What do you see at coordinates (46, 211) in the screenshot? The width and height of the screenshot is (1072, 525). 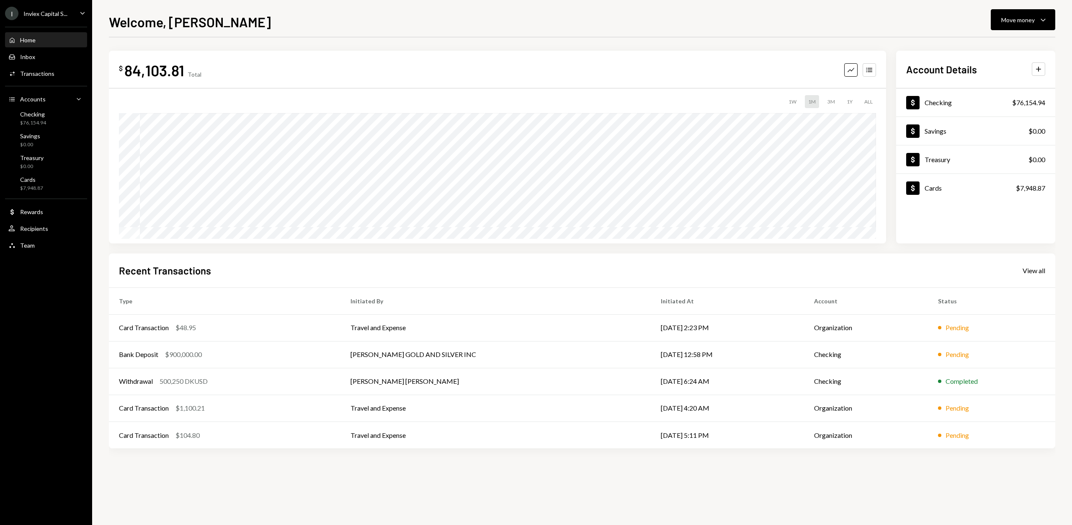 I see `a: Rewards` at bounding box center [46, 211].